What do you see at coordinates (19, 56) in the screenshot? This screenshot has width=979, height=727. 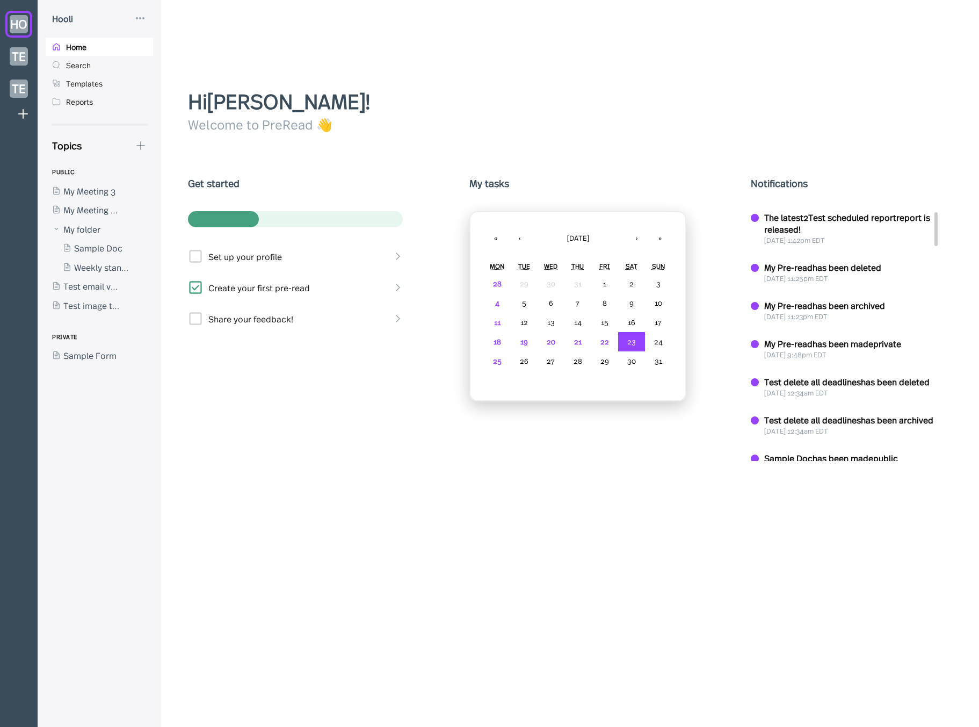 I see `a: TE` at bounding box center [19, 56].